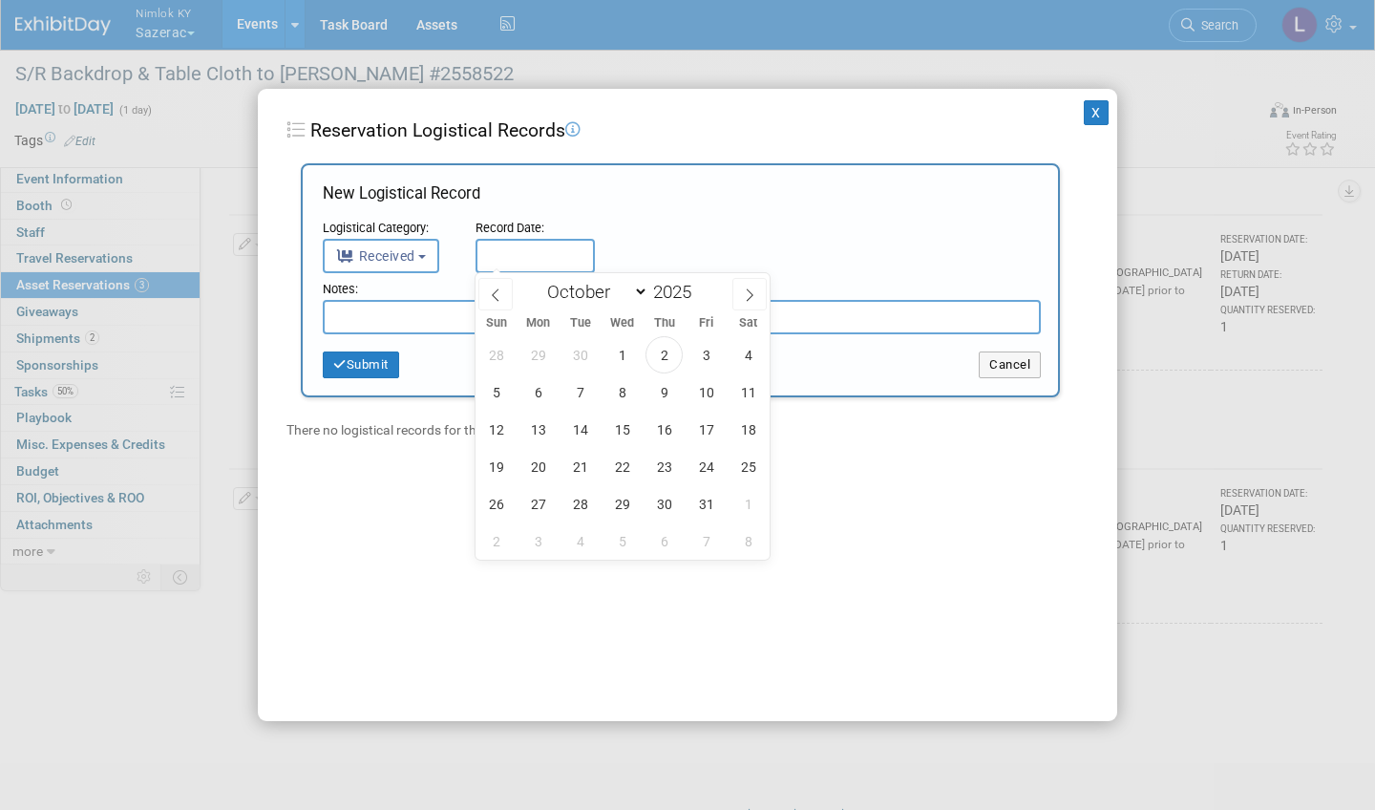 The image size is (1375, 810). Describe the element at coordinates (497, 323) in the screenshot. I see `span: Sun` at that location.